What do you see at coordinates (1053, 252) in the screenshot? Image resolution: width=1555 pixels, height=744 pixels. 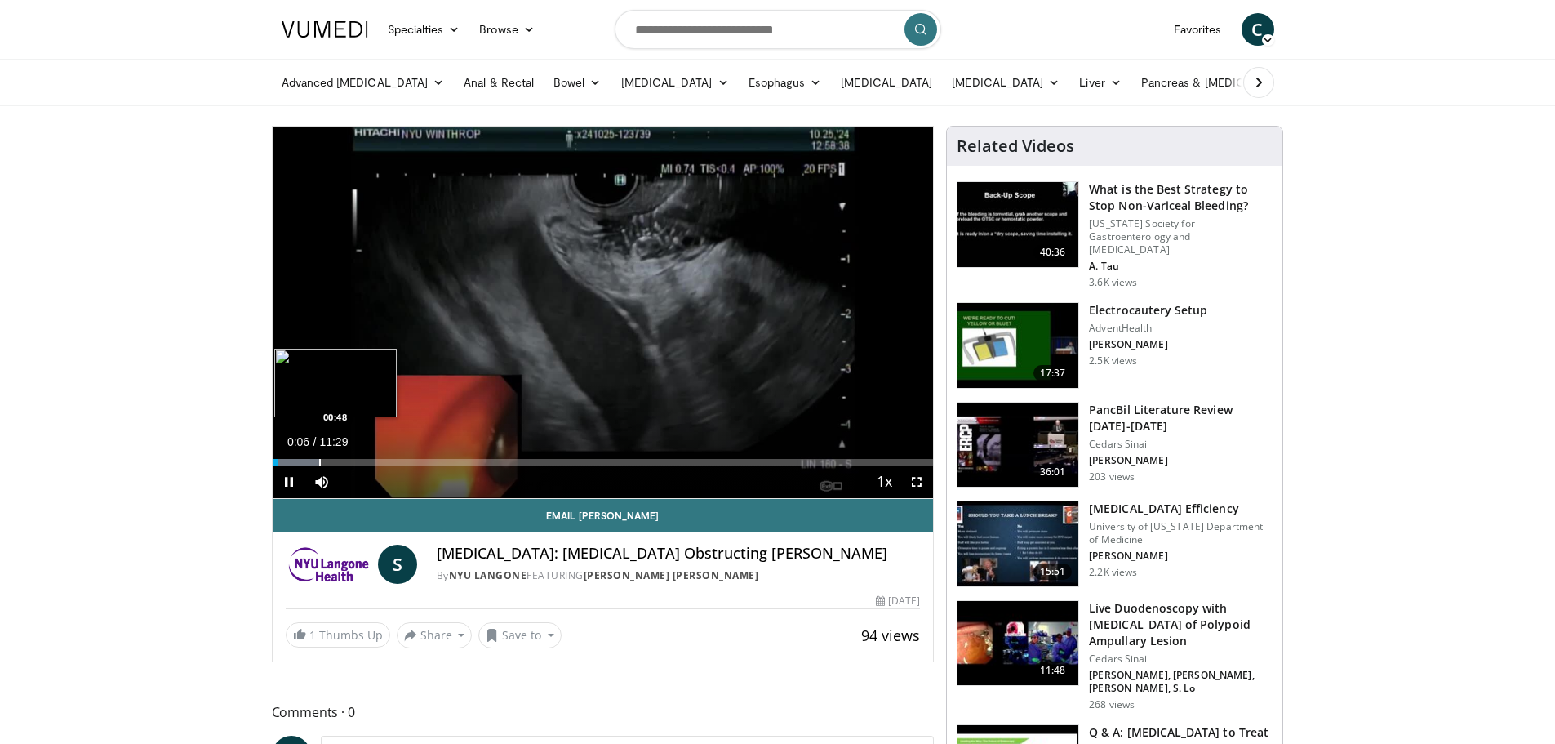 I see `span: 40:36` at bounding box center [1053, 252].